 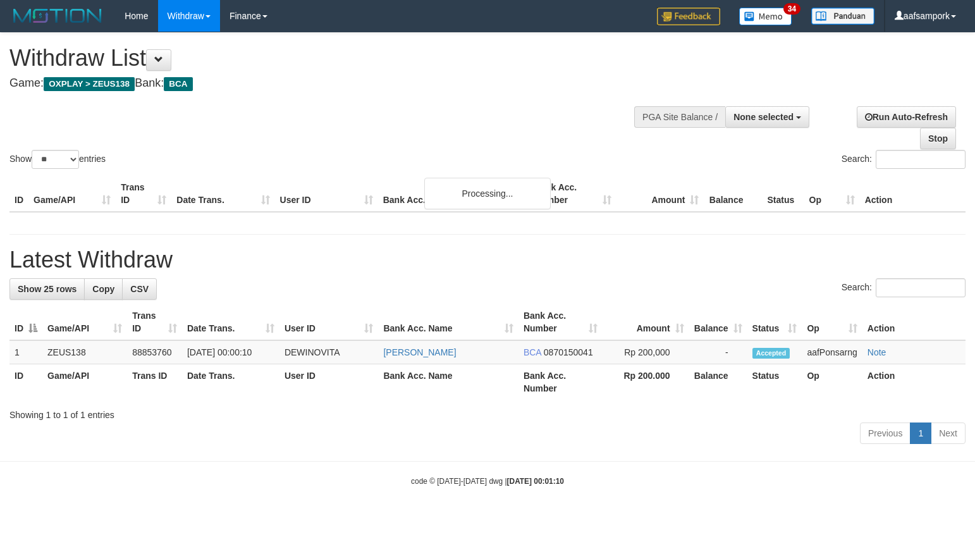 I want to click on th: Bank Acc. Number: activate to sort column ascending, so click(x=560, y=322).